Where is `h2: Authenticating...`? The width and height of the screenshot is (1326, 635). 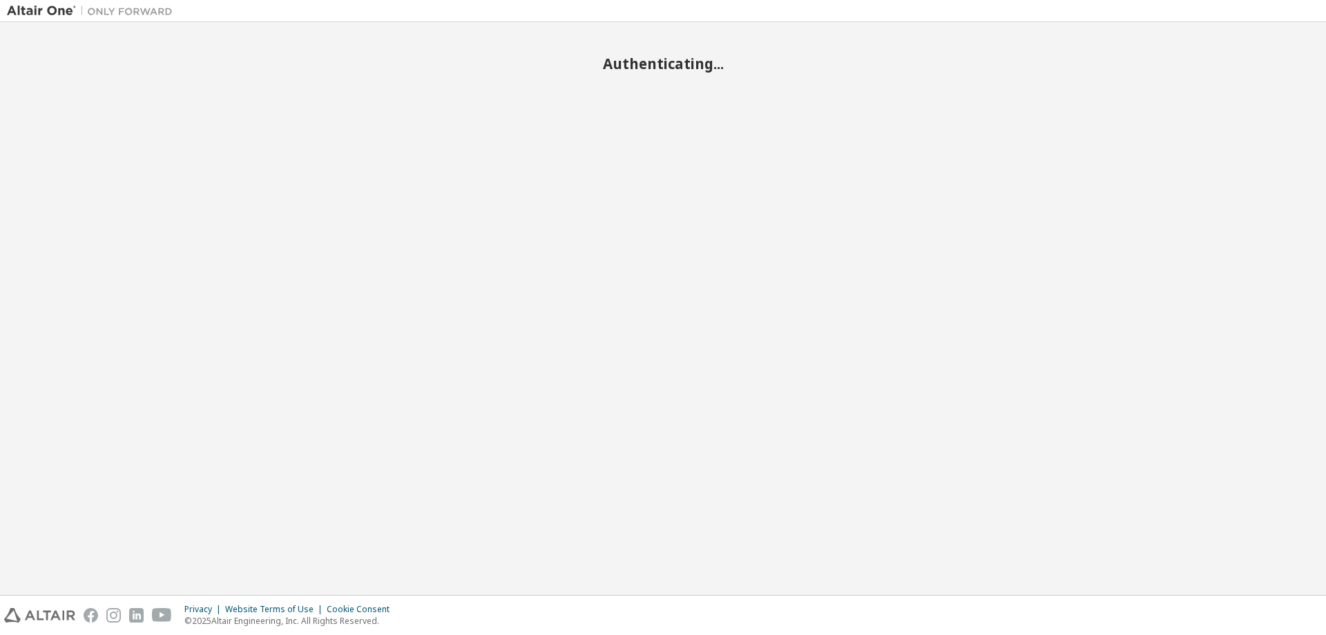
h2: Authenticating... is located at coordinates (663, 64).